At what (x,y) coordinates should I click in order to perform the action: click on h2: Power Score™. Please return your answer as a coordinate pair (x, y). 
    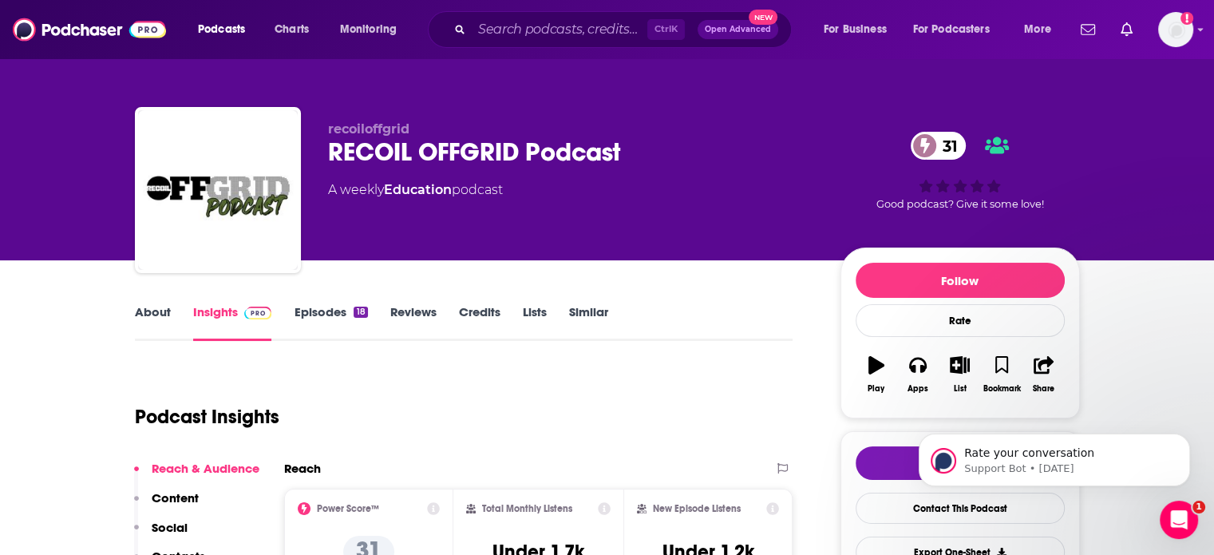
    Looking at the image, I should click on (348, 508).